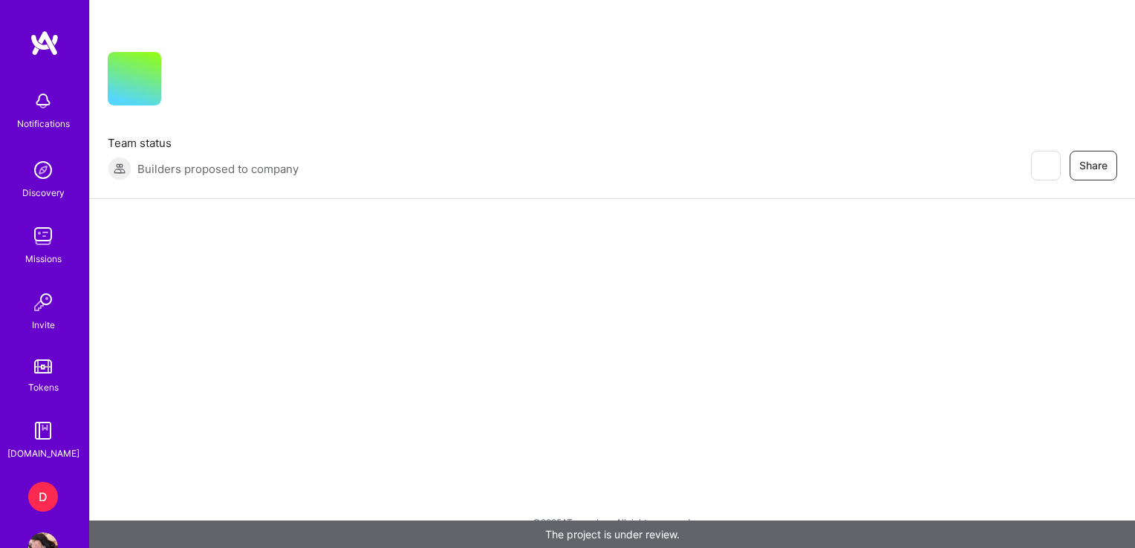 Image resolution: width=1135 pixels, height=548 pixels. Describe the element at coordinates (612, 534) in the screenshot. I see `div: The project is under review.` at that location.